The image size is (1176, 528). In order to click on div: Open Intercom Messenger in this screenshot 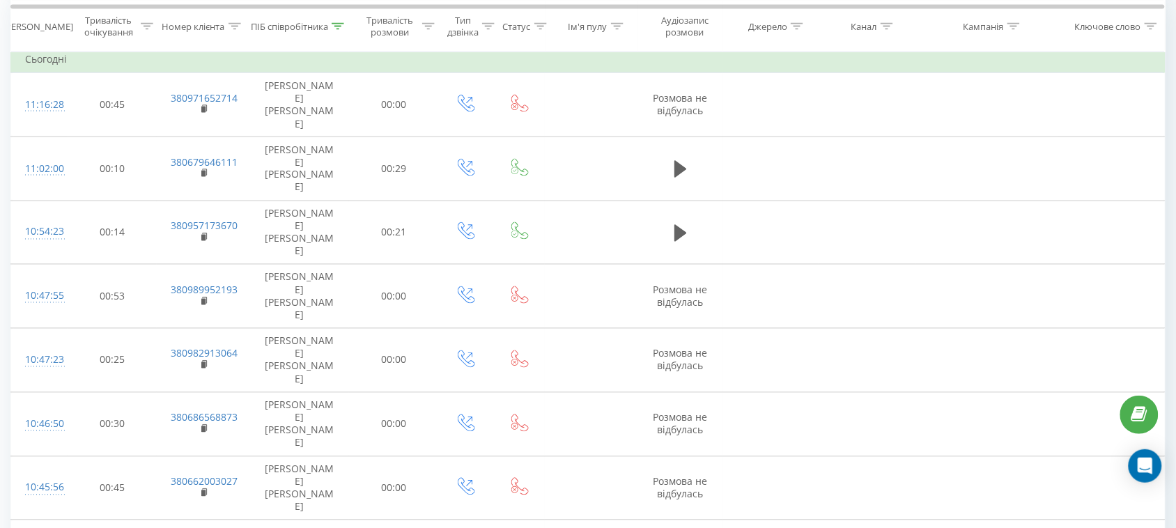, I will do `click(1146, 466)`.